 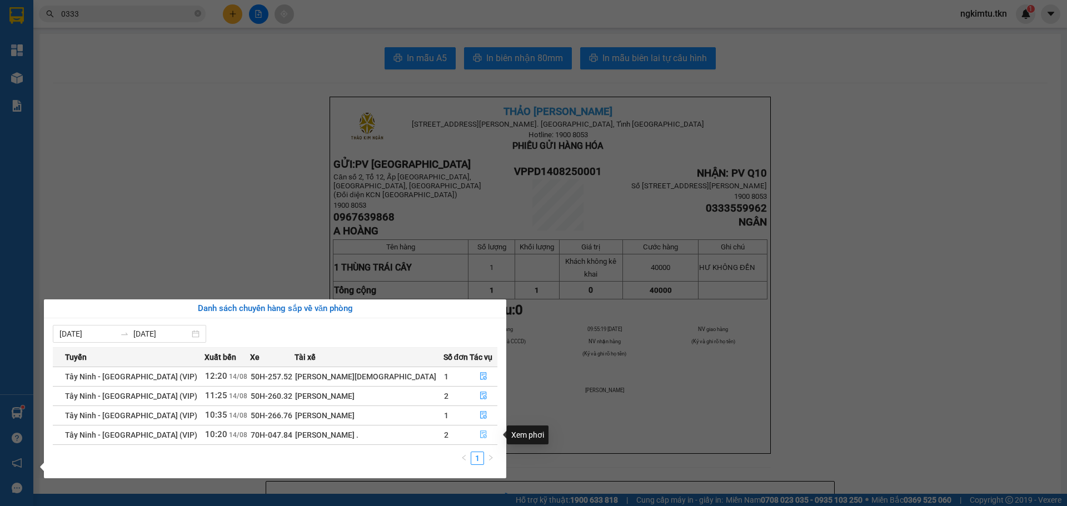 I want to click on span: left, so click(x=464, y=458).